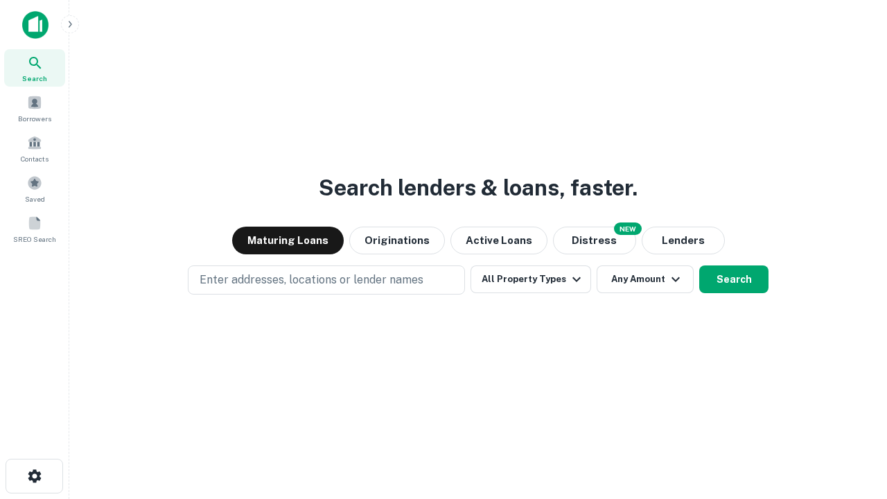 The width and height of the screenshot is (887, 499). Describe the element at coordinates (595, 240) in the screenshot. I see `button: Search distressed loans with lien and other non-mortgage details.` at that location.